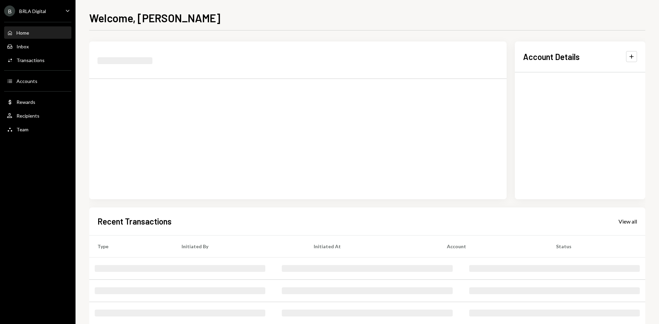 This screenshot has width=659, height=324. I want to click on div: Recipients, so click(28, 116).